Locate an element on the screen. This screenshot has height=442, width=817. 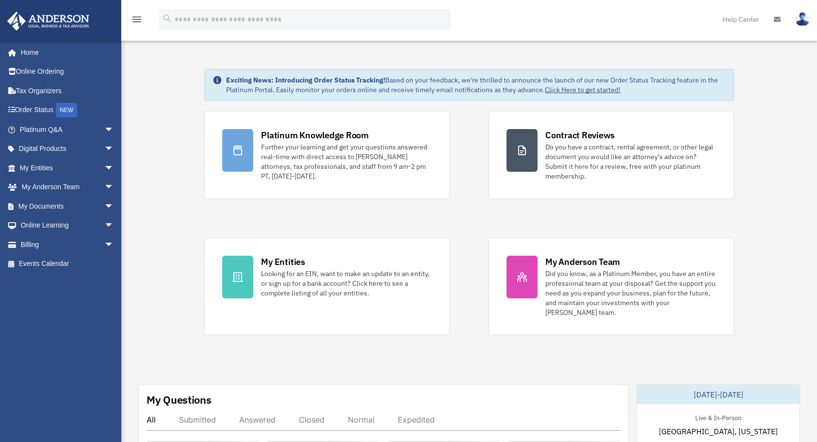
div: Looking for an EIN, want to make an update to an entity, or sign up for a bank account? Click her... is located at coordinates (346, 283).